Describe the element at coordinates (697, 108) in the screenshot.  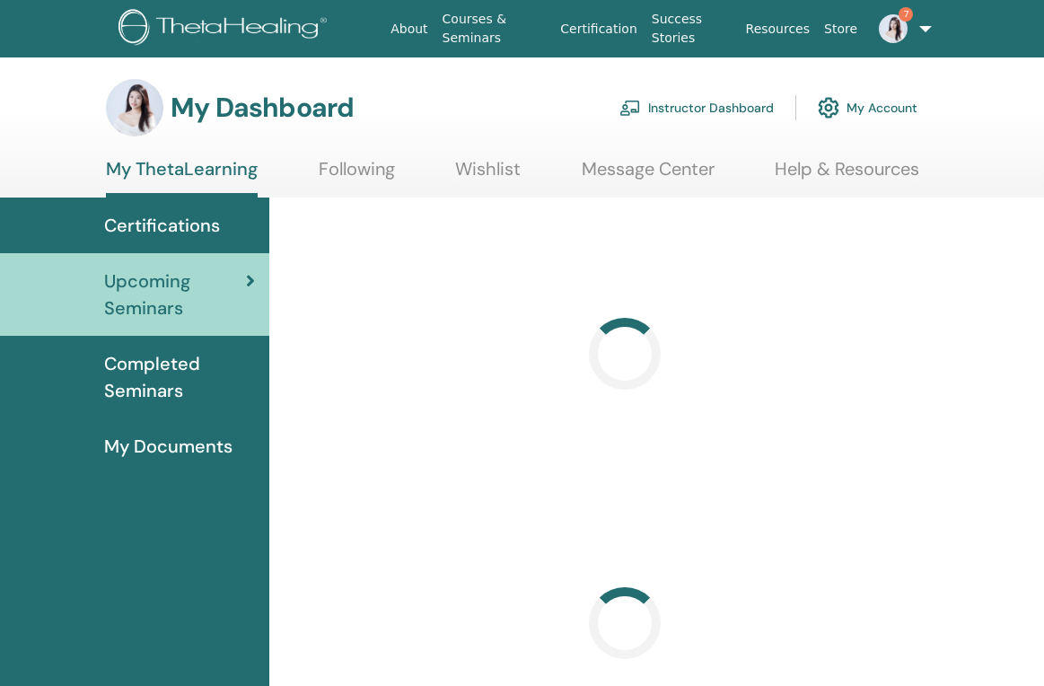
I see `a: Instructor Dashboard` at that location.